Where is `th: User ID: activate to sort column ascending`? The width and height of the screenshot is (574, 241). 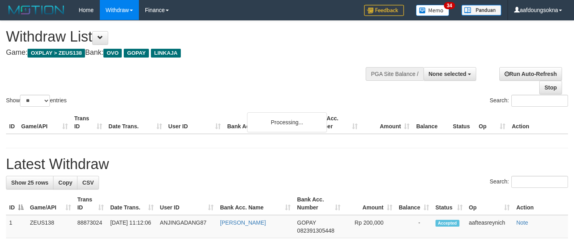
th: User ID: activate to sort column ascending is located at coordinates (187, 203).